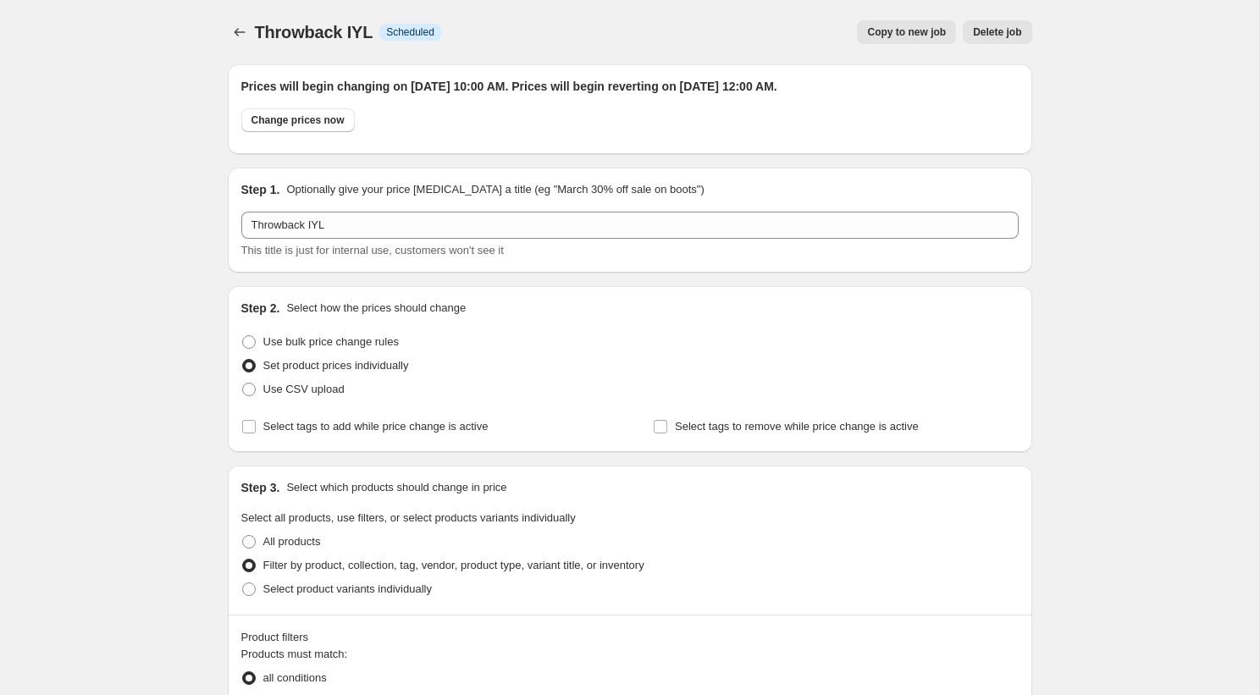  Describe the element at coordinates (292, 541) in the screenshot. I see `span: All products` at that location.